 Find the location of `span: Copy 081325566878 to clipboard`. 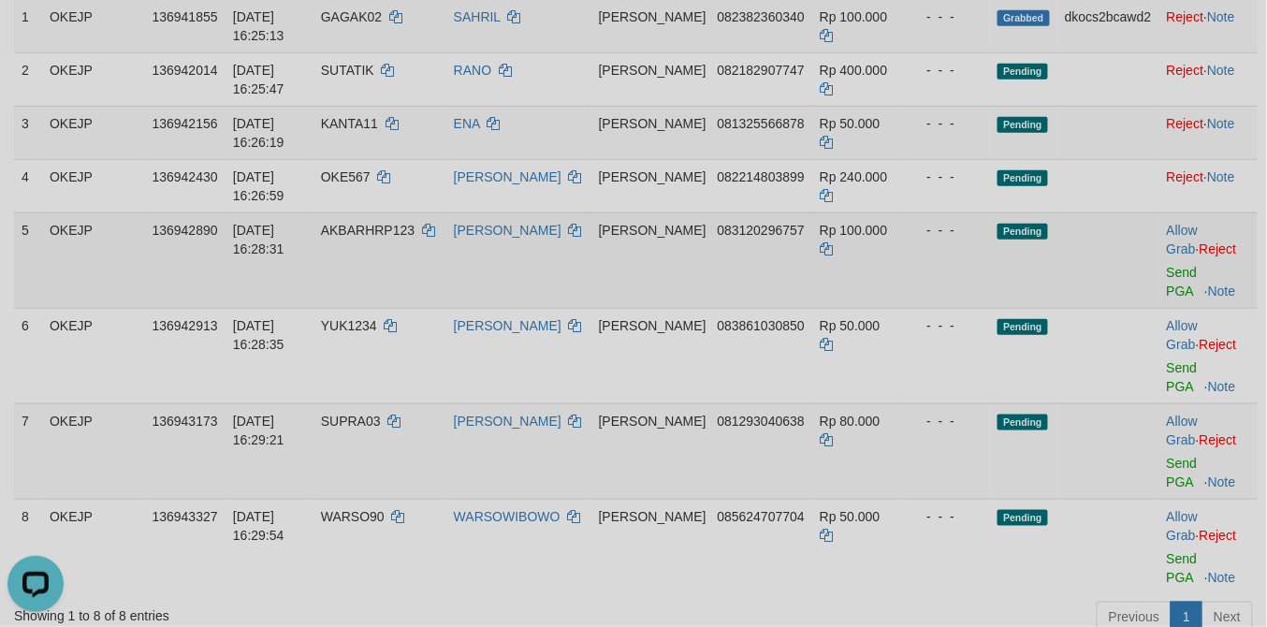

span: Copy 081325566878 to clipboard is located at coordinates (761, 124).